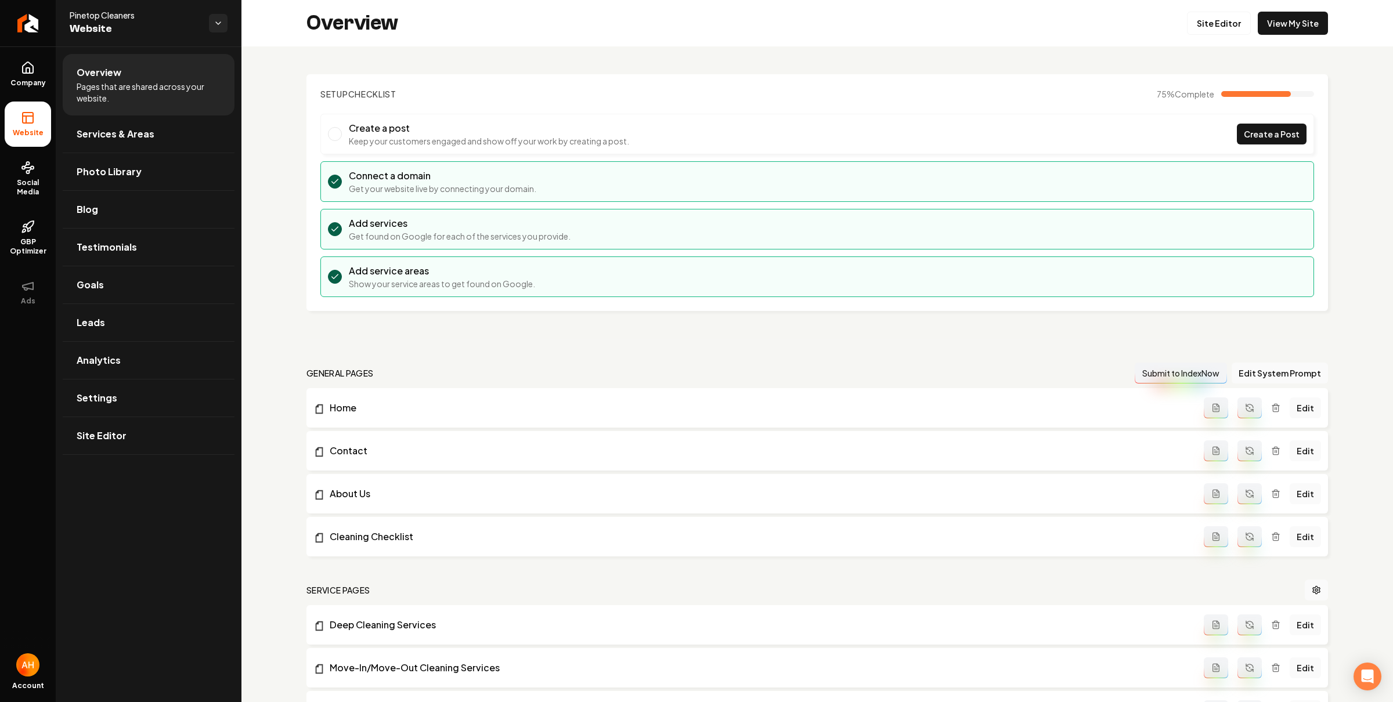 This screenshot has width=1393, height=702. Describe the element at coordinates (338, 590) in the screenshot. I see `h2: Service Pages` at that location.